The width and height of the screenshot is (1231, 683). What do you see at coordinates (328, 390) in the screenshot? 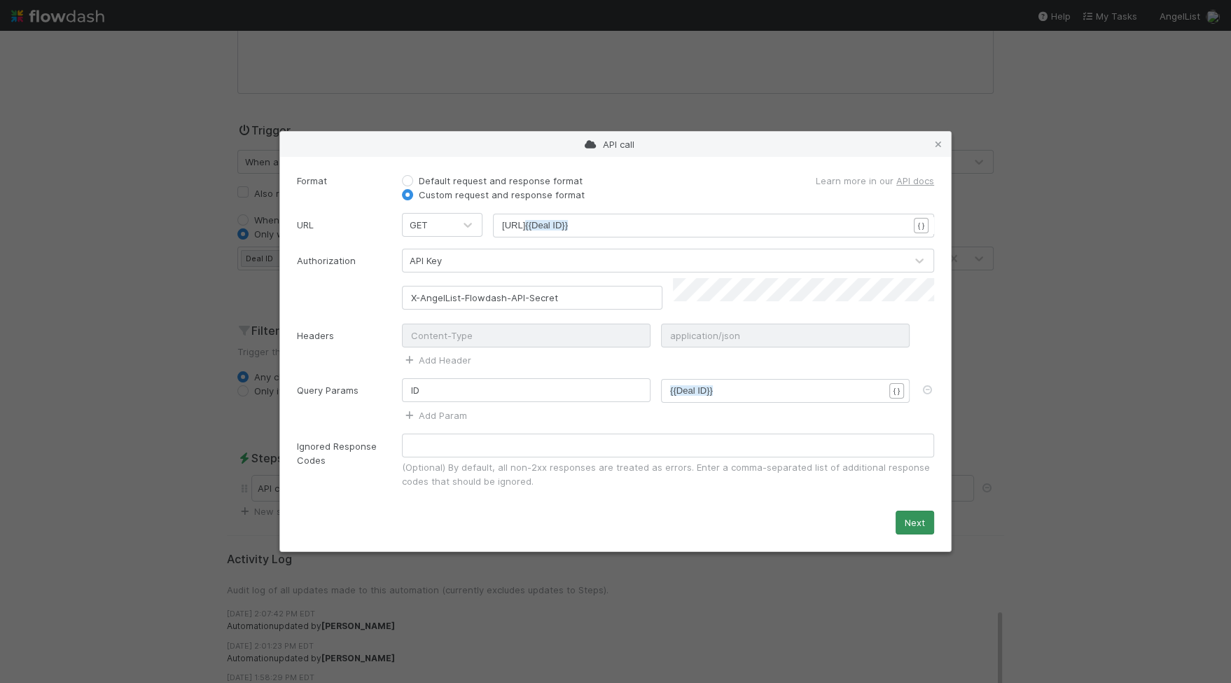
I see `label: Query Params` at bounding box center [328, 390].